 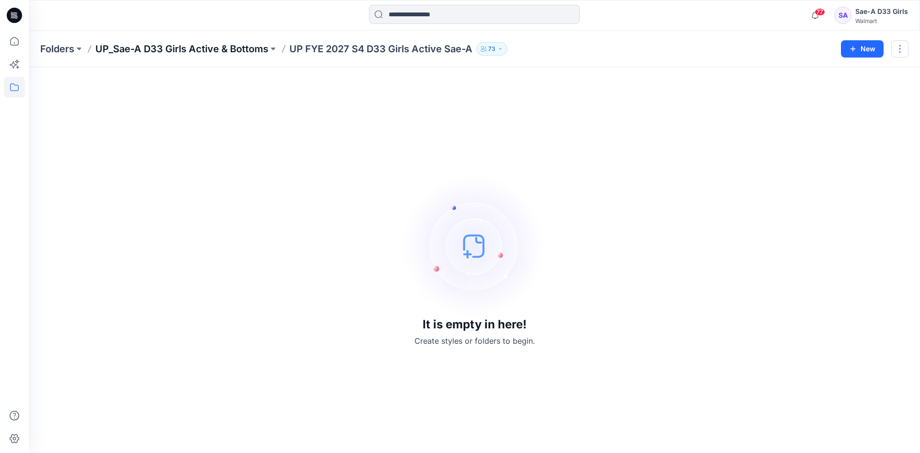 What do you see at coordinates (475, 341) in the screenshot?
I see `p: Create styles or folders to begin.` at bounding box center [475, 341].